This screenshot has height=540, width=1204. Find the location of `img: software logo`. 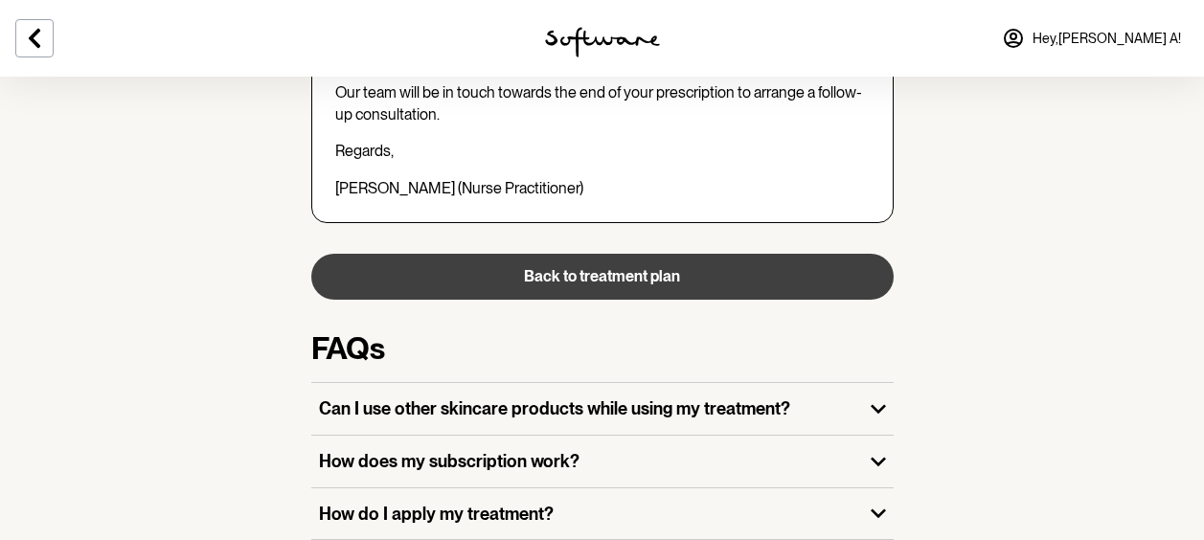

img: software logo is located at coordinates (603, 42).